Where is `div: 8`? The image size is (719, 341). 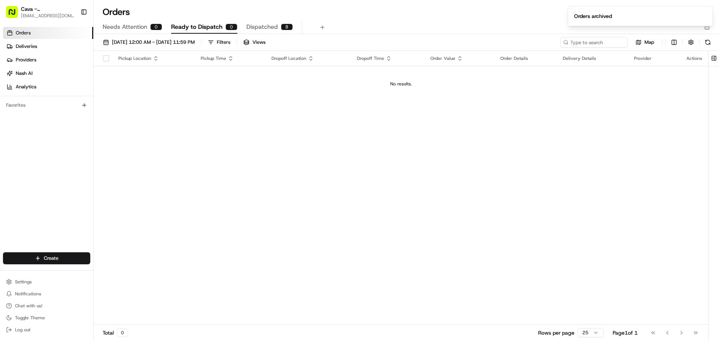 div: 8 is located at coordinates (287, 27).